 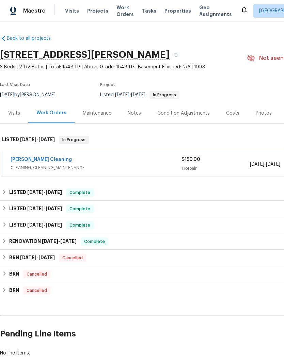 What do you see at coordinates (149, 11) in the screenshot?
I see `span: Tasks` at bounding box center [149, 11].